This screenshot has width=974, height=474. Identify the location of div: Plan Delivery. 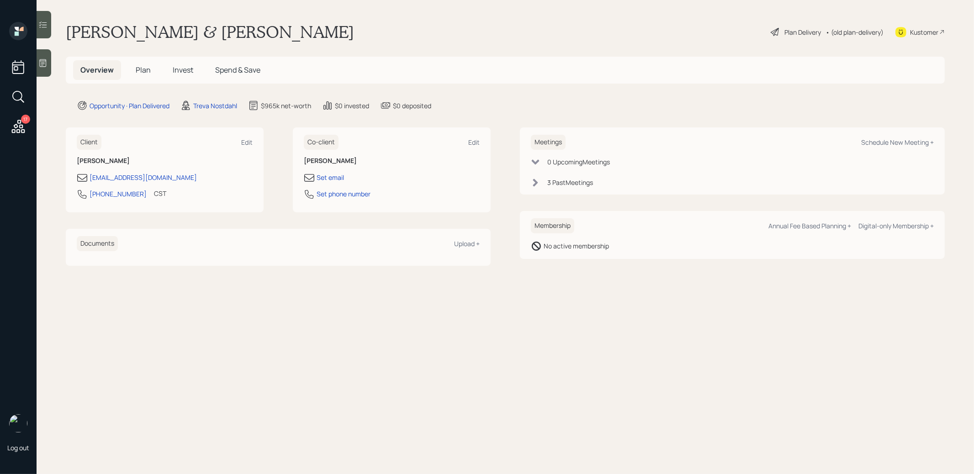
(803, 32).